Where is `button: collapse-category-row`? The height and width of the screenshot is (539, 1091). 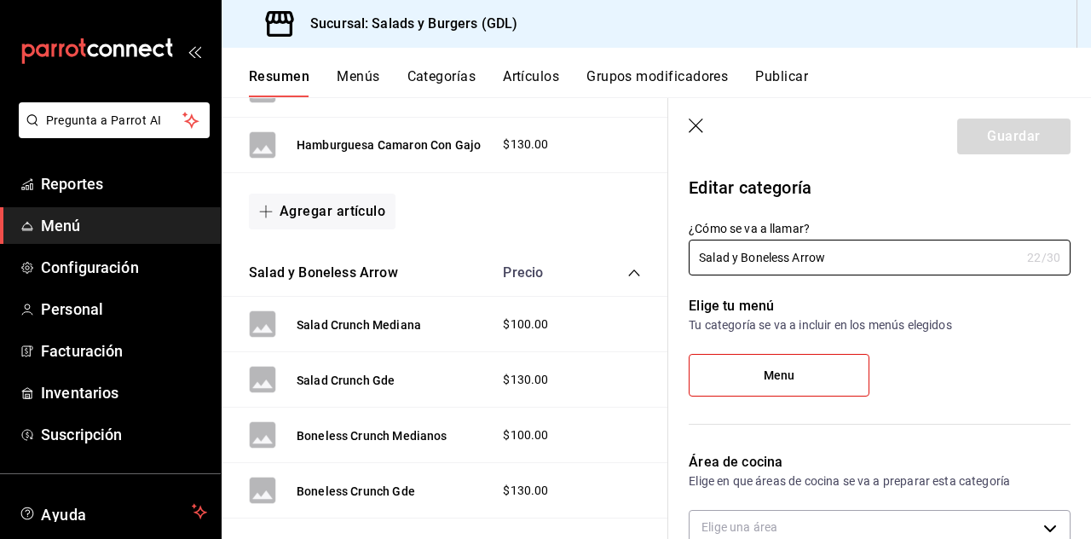
button: collapse-category-row is located at coordinates (634, 273).